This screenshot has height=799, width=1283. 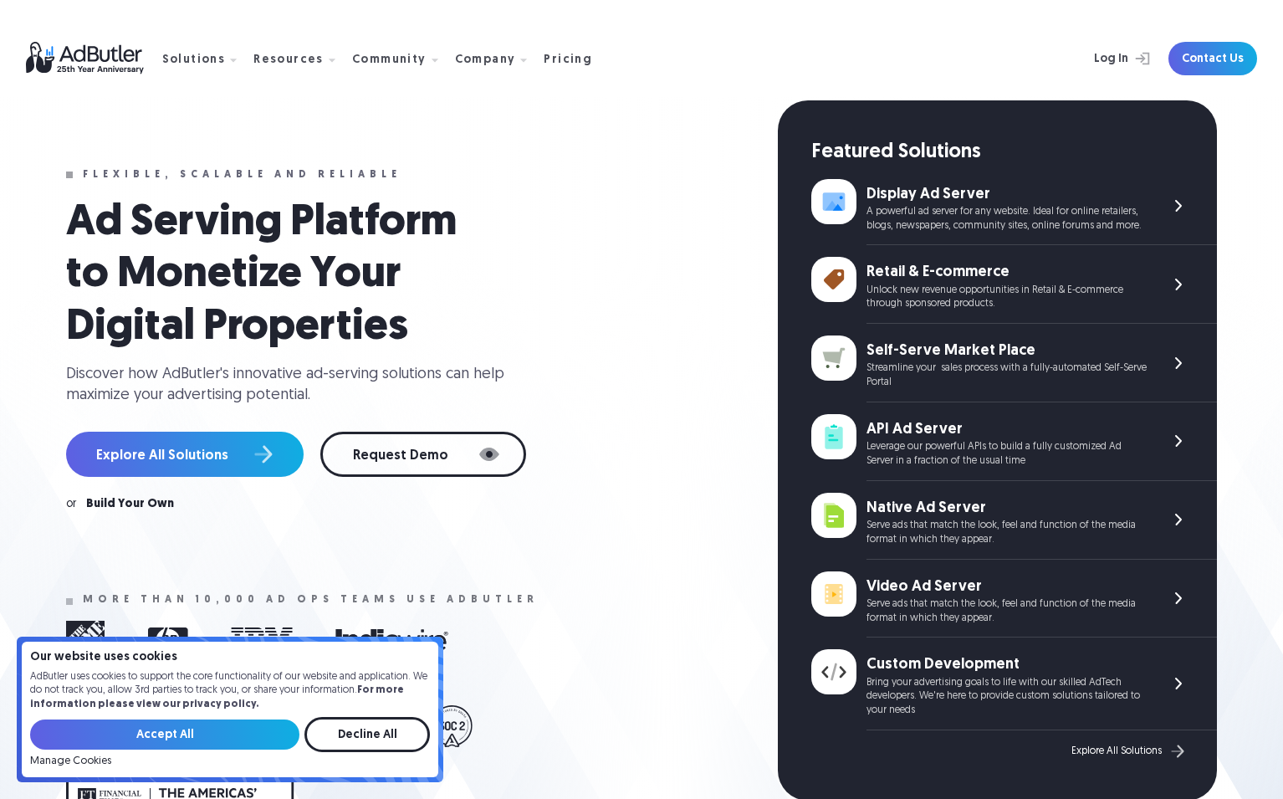 I want to click on div: Featured Solutions, so click(x=1014, y=153).